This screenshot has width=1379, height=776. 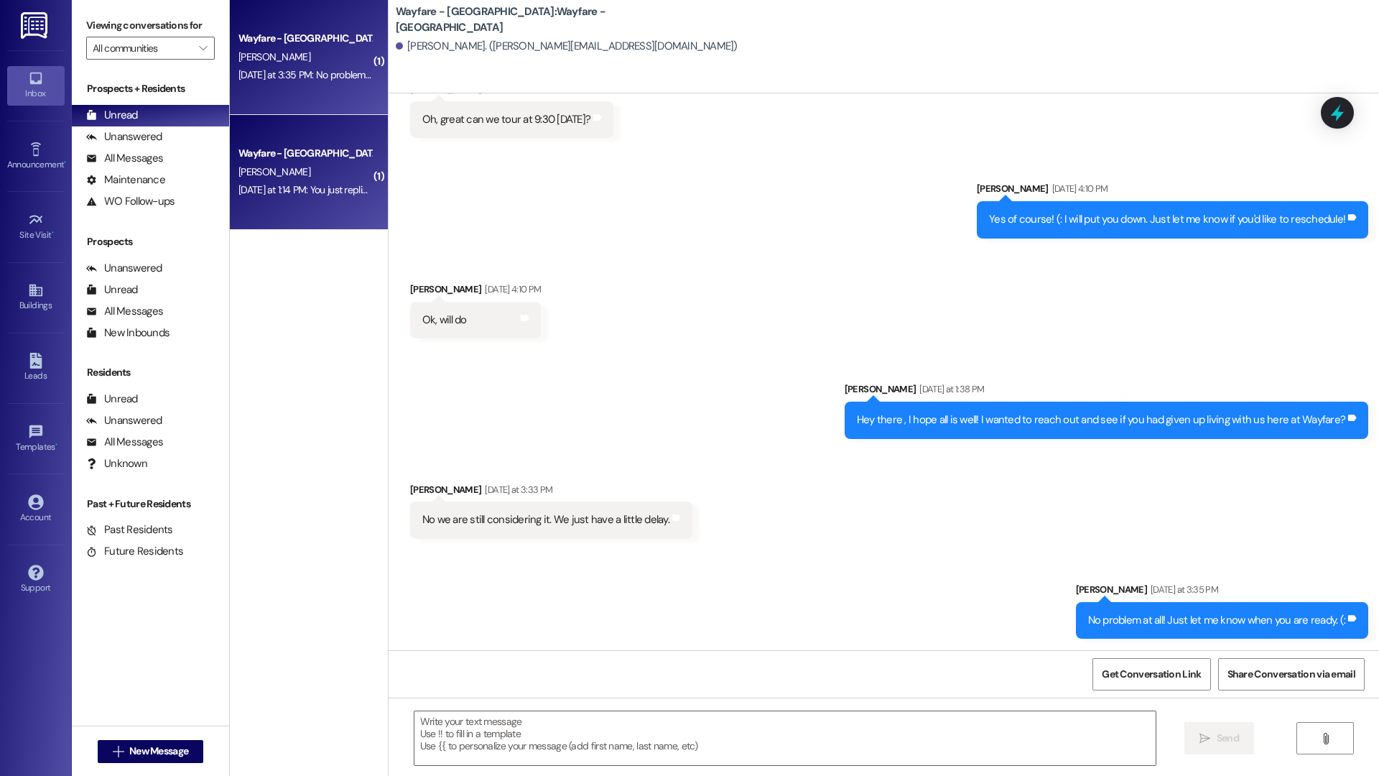 I want to click on div: Yes of course! (: I will put you down. Just let me know if you'd like to reschedule!, so click(x=1167, y=219).